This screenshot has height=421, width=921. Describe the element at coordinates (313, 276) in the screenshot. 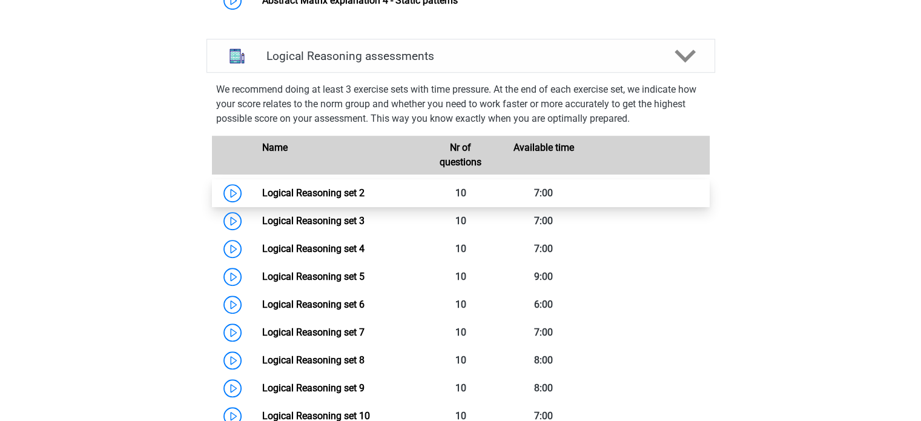

I see `a: Logical Reasoning set 5` at that location.